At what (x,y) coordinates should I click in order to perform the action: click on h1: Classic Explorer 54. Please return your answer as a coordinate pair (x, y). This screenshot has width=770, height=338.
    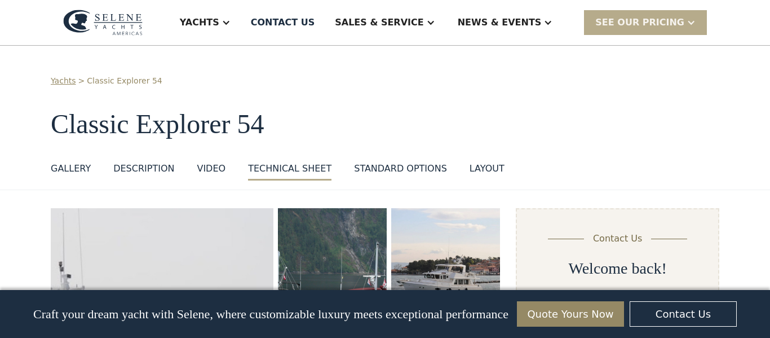
    Looking at the image, I should click on (385, 124).